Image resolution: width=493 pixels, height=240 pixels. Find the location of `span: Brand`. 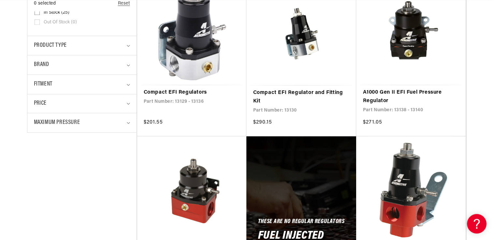

span: Brand is located at coordinates (41, 65).